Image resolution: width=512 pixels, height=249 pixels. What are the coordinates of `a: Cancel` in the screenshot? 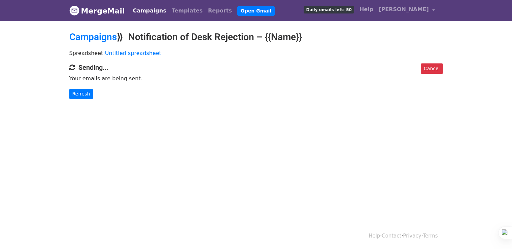 It's located at (432, 68).